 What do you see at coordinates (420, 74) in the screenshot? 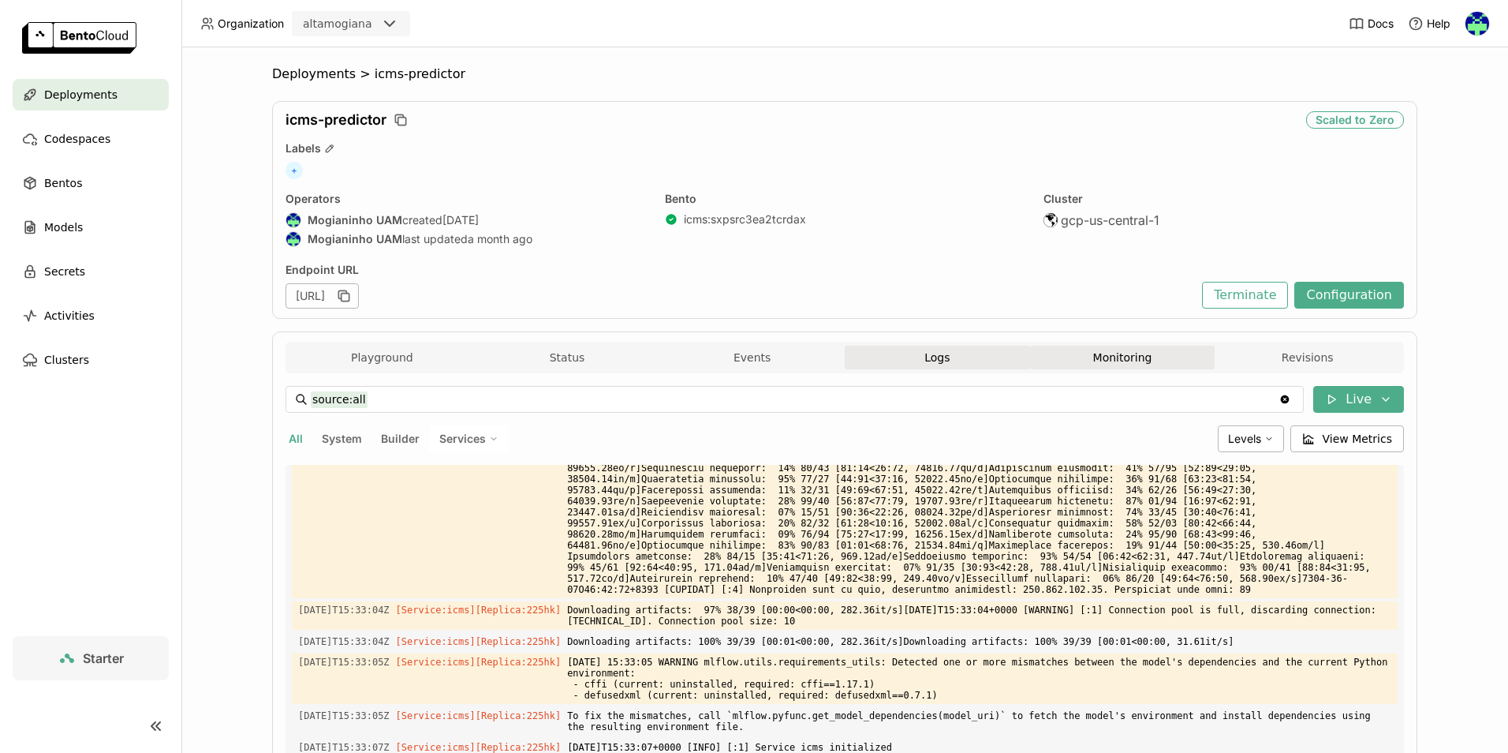
I see `div: icms-predictor` at bounding box center [420, 74].